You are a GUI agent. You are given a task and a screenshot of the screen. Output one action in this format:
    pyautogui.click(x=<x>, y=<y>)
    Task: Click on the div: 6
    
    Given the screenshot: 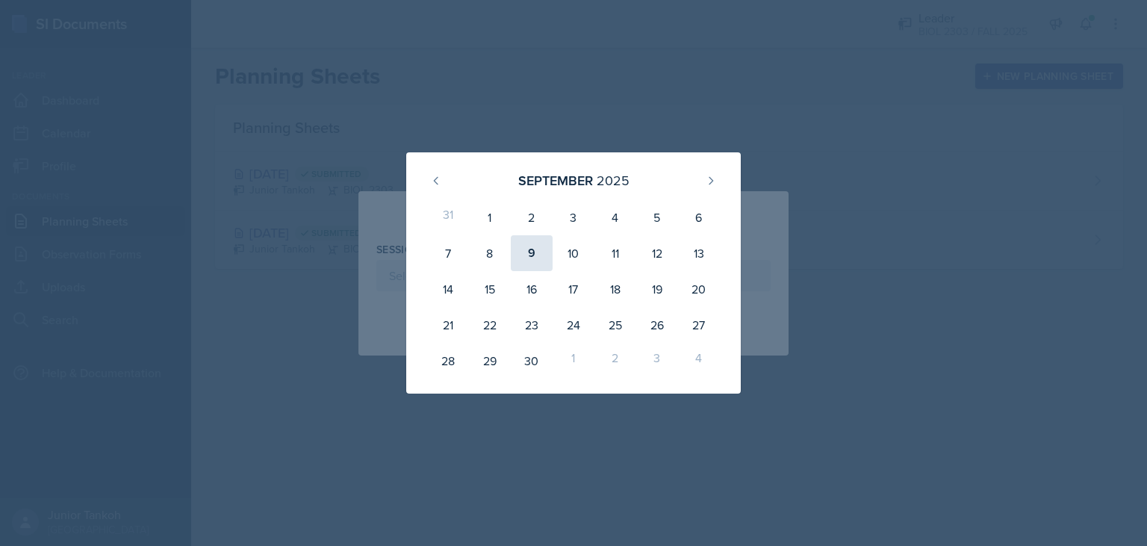 What is the action you would take?
    pyautogui.click(x=699, y=217)
    